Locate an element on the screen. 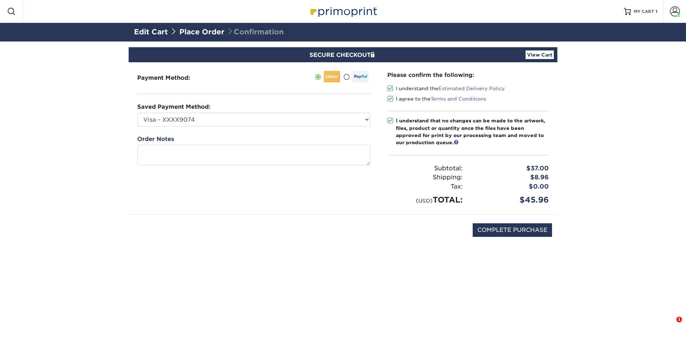  div: $37.00 is located at coordinates (511, 168).